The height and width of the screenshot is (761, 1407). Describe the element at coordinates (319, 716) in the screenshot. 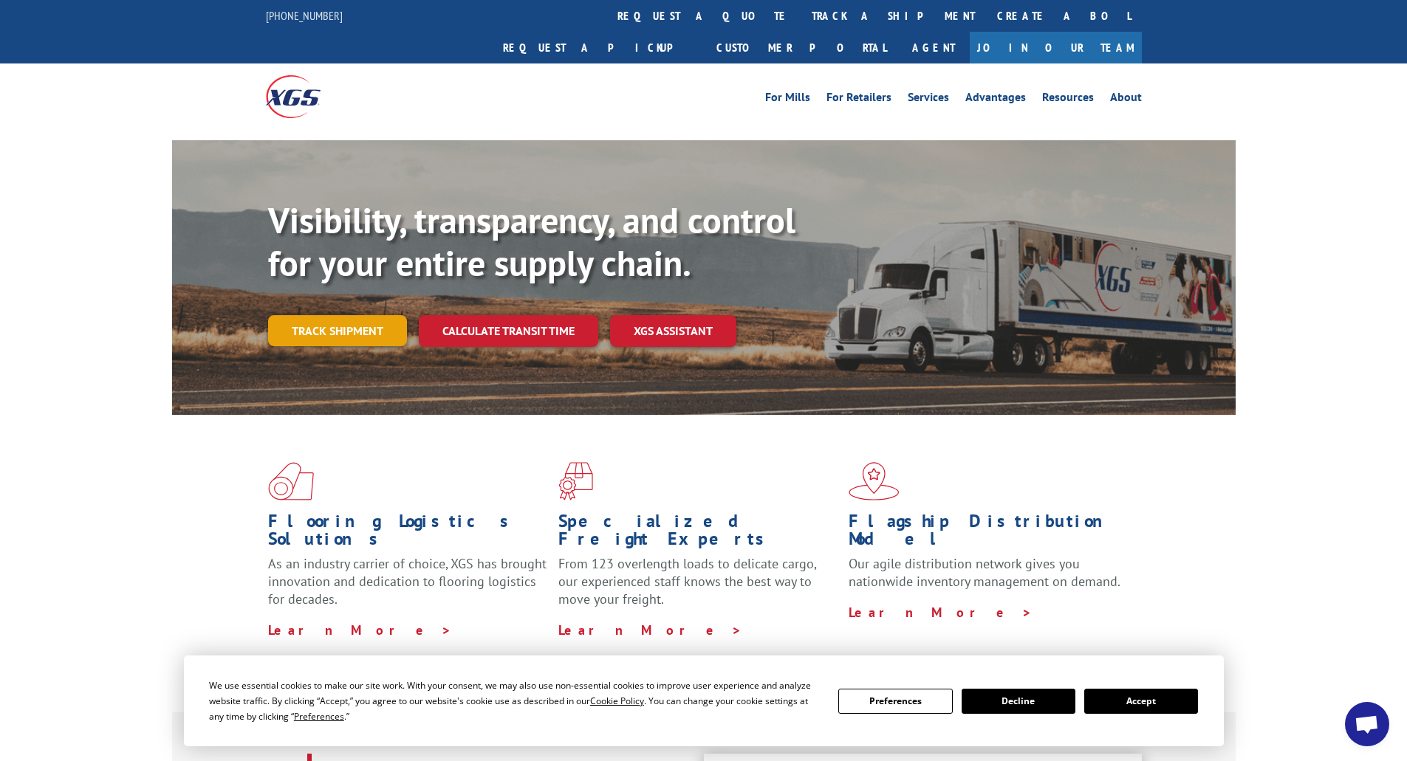

I see `span: Preferences` at that location.